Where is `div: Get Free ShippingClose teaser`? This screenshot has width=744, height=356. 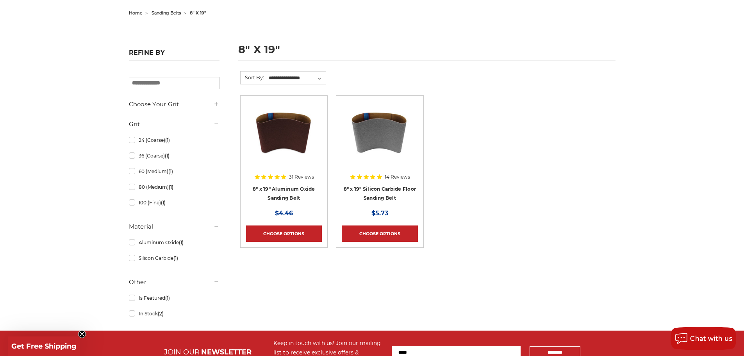
div: Get Free ShippingClose teaser is located at coordinates (44, 346).